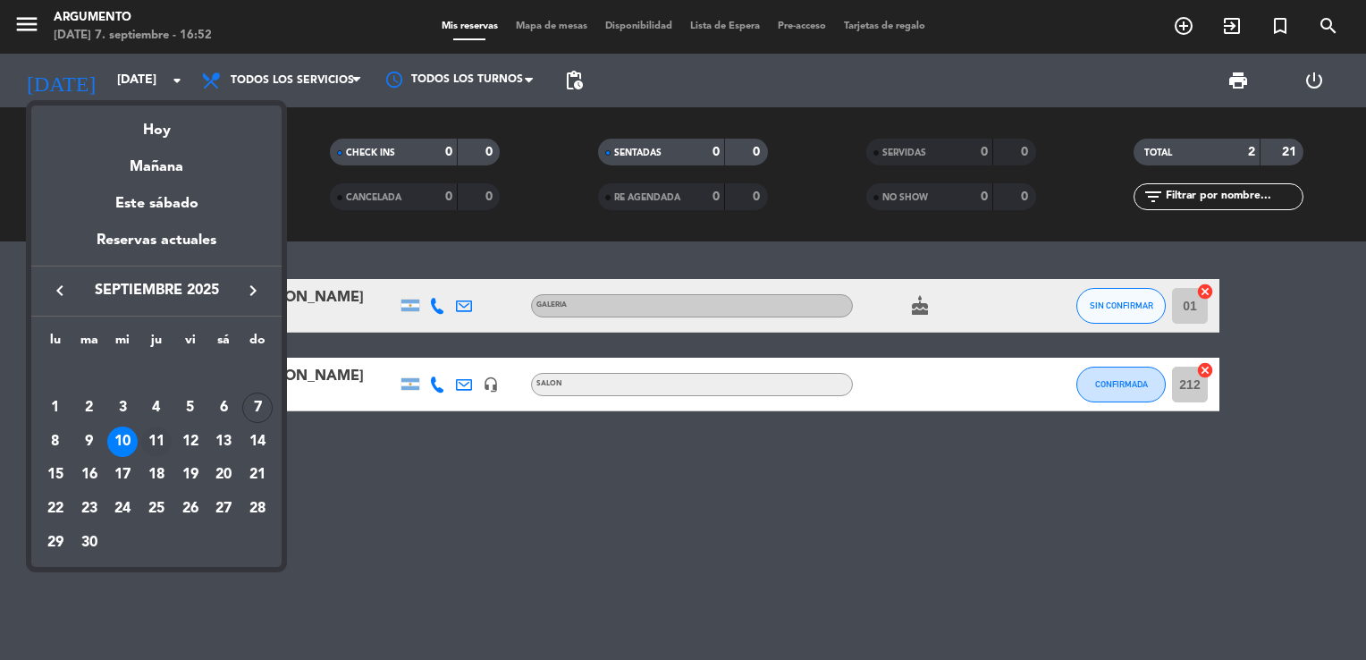  Describe the element at coordinates (55, 543) in the screenshot. I see `td: 29 de septiembre de 2025` at that location.